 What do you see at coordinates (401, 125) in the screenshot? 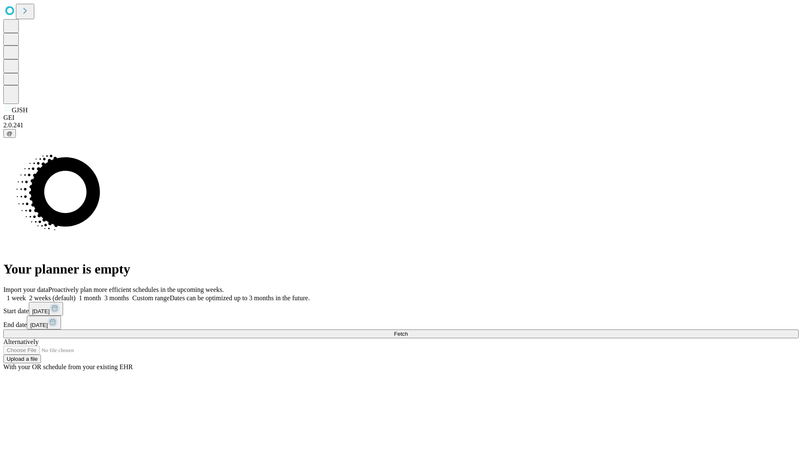
I see `div: 2.0.241` at bounding box center [401, 125].